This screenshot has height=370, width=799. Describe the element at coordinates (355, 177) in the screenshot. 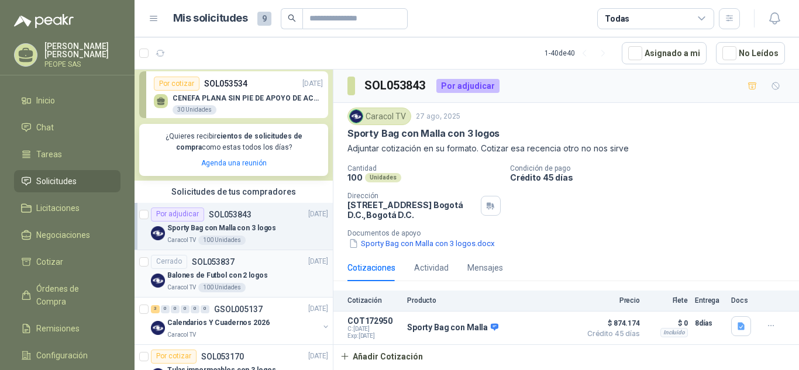

I see `p: 100` at that location.